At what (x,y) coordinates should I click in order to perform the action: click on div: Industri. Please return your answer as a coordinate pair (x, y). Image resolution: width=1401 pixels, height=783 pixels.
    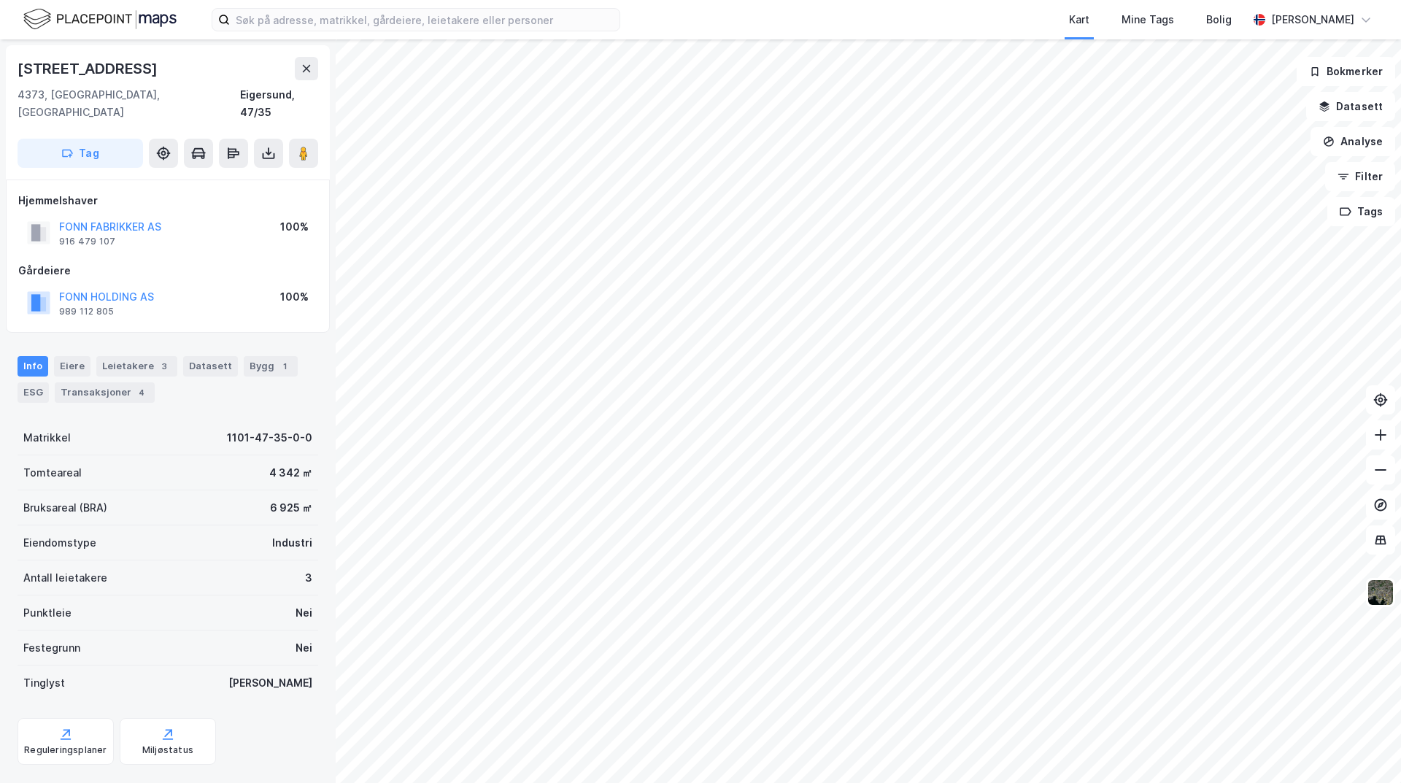
    Looking at the image, I should click on (292, 543).